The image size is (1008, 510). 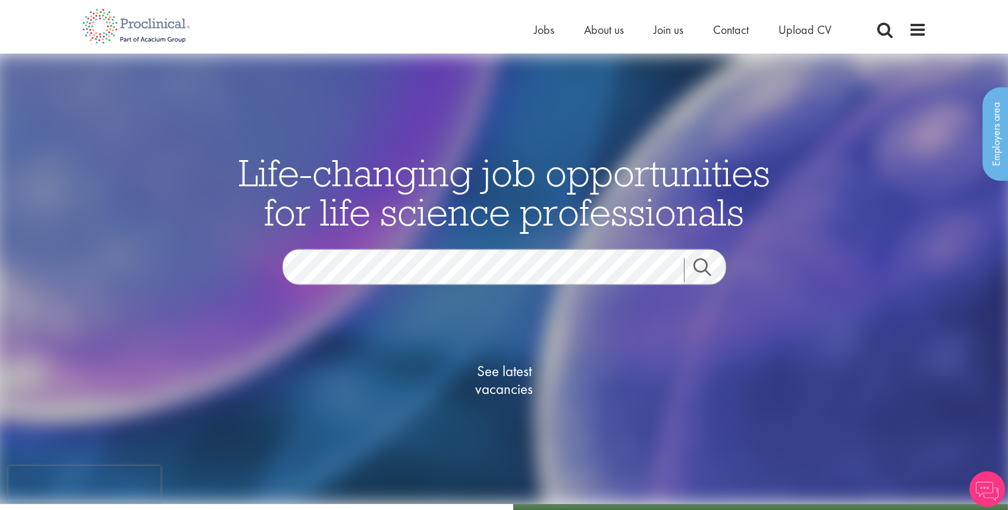 I want to click on a: Upload CV, so click(x=804, y=30).